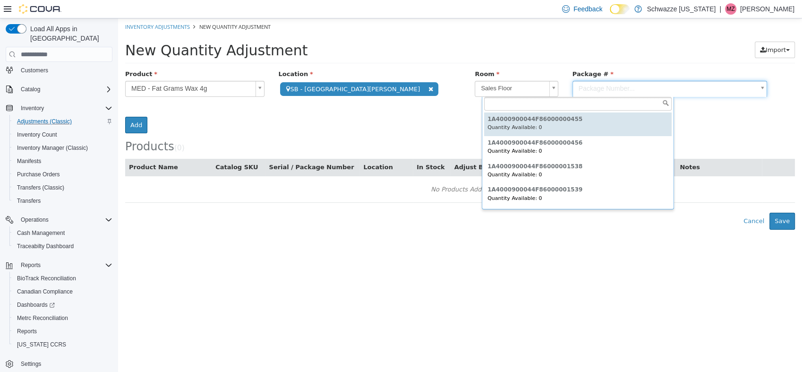 This screenshot has height=372, width=802. What do you see at coordinates (37, 135) in the screenshot?
I see `a: Inventory Count` at bounding box center [37, 135].